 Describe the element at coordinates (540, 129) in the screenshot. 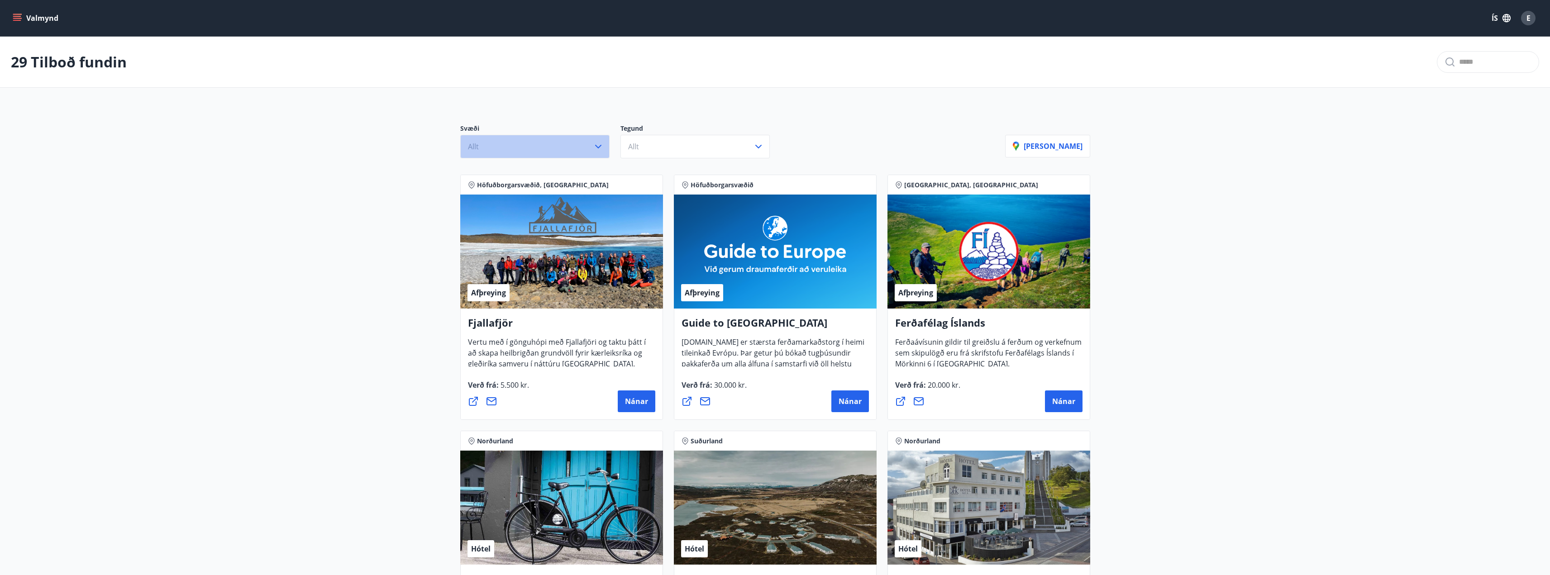

I see `p: Svæði` at that location.